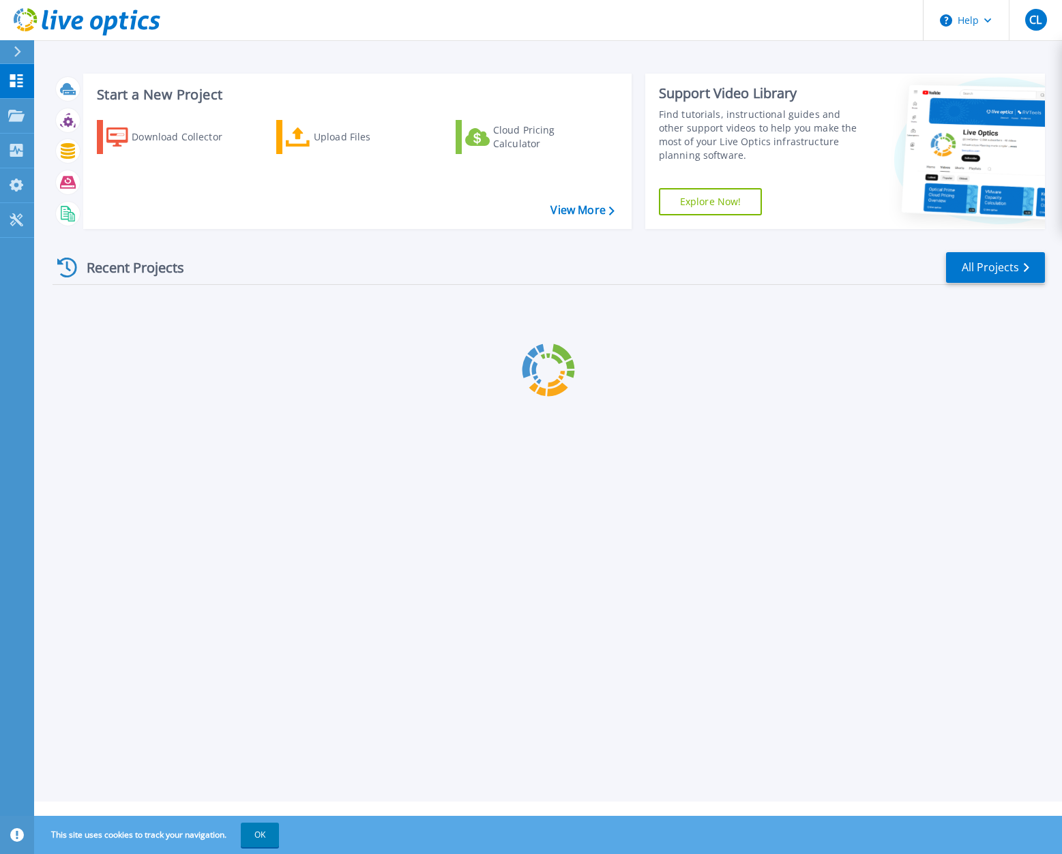  I want to click on a: All Projects, so click(995, 267).